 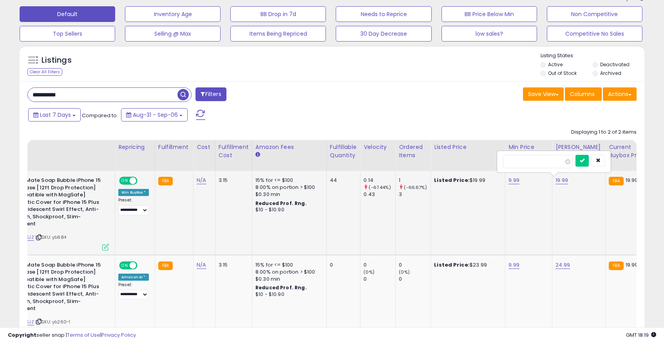 What do you see at coordinates (378, 147) in the screenshot?
I see `div: Velocity` at bounding box center [378, 147].